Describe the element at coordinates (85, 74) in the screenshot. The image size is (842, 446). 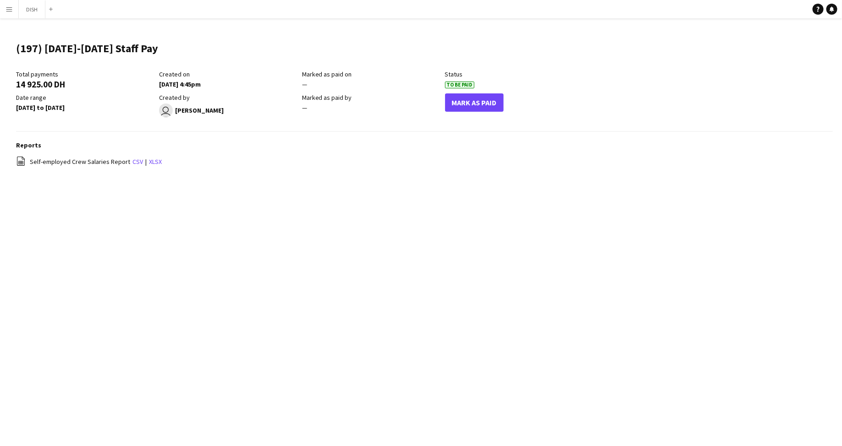
I see `div: Total payments` at that location.